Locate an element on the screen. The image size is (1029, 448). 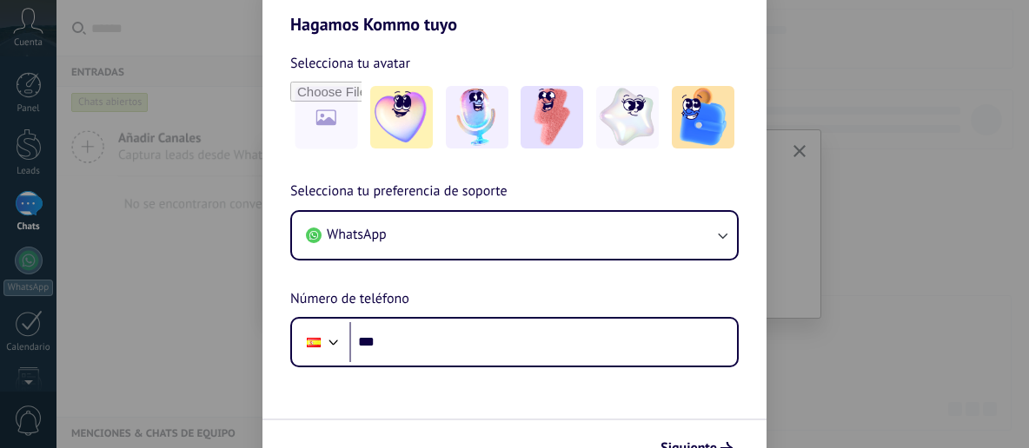
img: -5.jpeg is located at coordinates (703, 117).